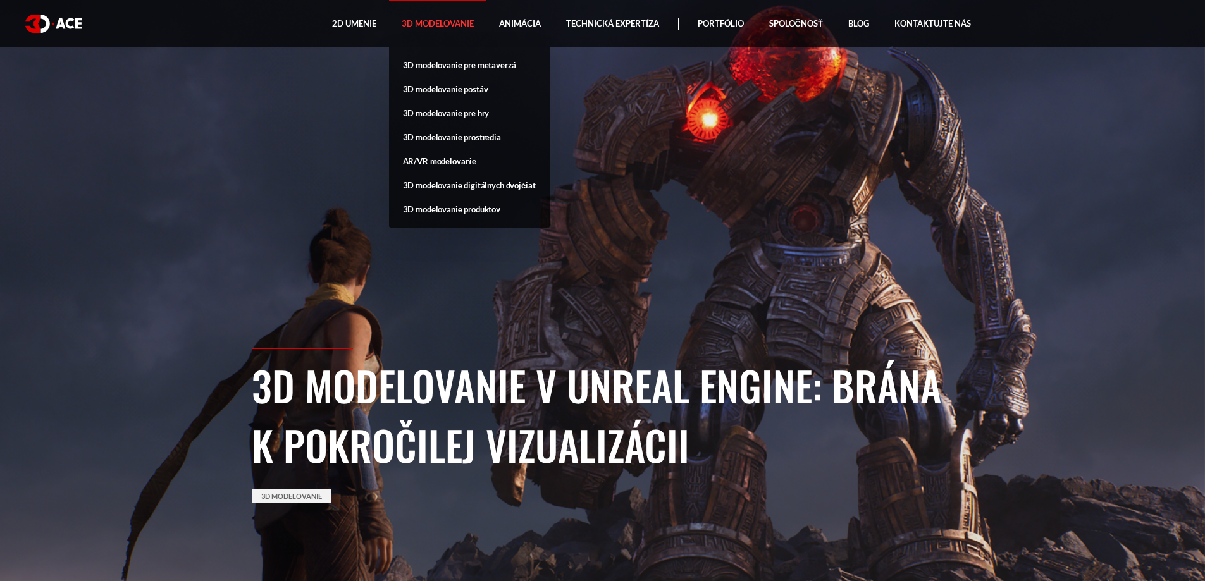 This screenshot has height=581, width=1205. Describe the element at coordinates (469, 89) in the screenshot. I see `a: 3D modelovanie postáv` at that location.